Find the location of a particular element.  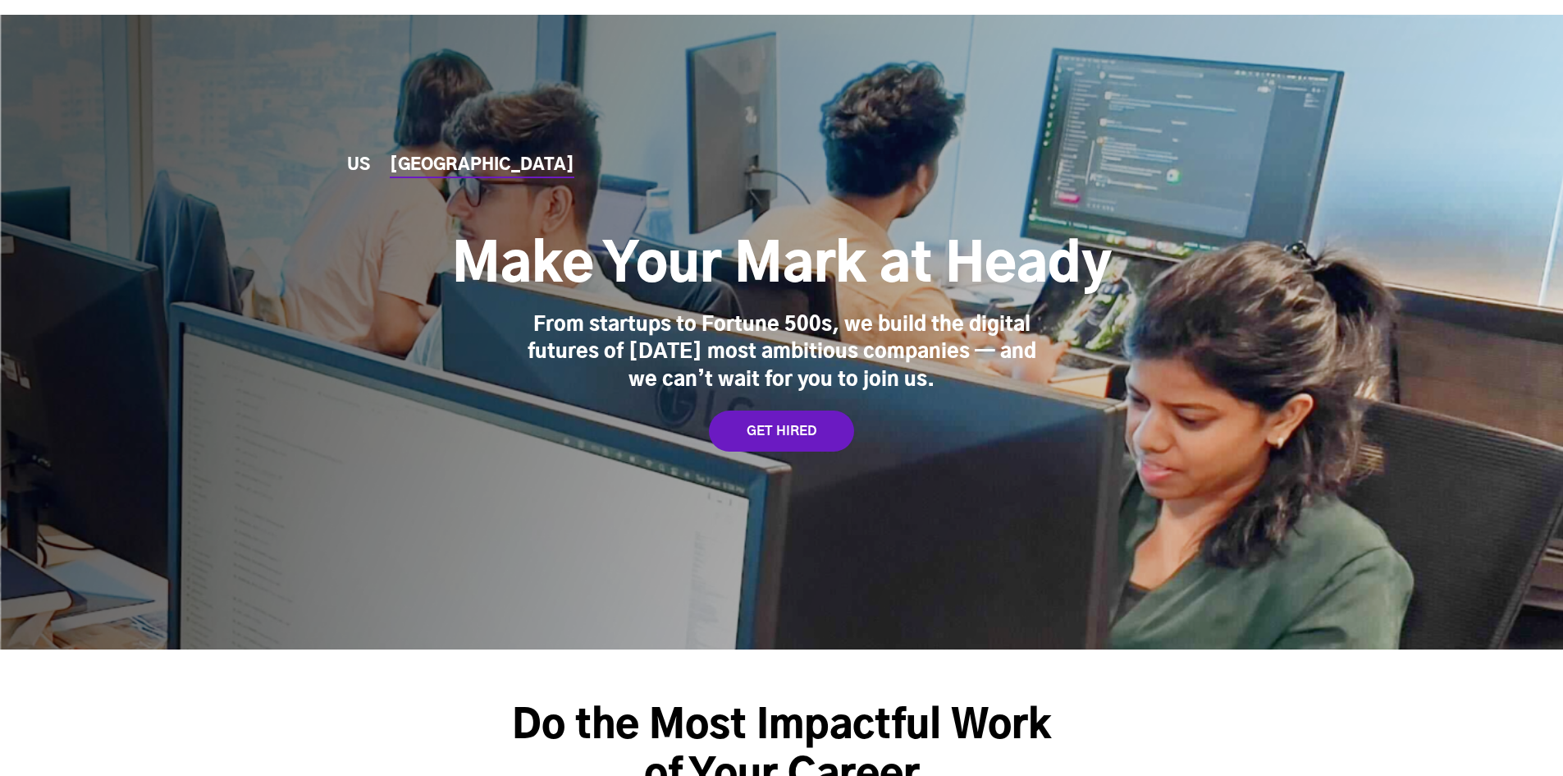

a: US is located at coordinates (359, 165).